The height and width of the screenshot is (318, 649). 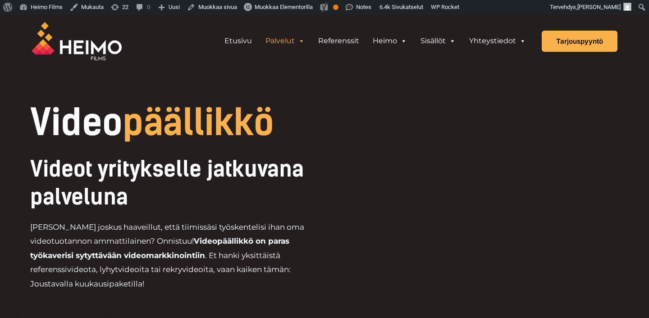 What do you see at coordinates (438, 41) in the screenshot?
I see `a: Sisällöt` at bounding box center [438, 41].